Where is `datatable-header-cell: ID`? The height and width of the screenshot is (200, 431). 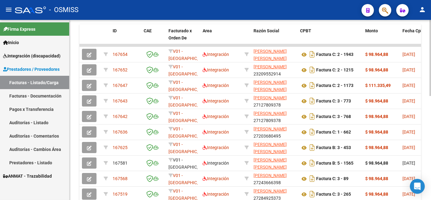
datatable-header-cell: ID is located at coordinates (126, 38).